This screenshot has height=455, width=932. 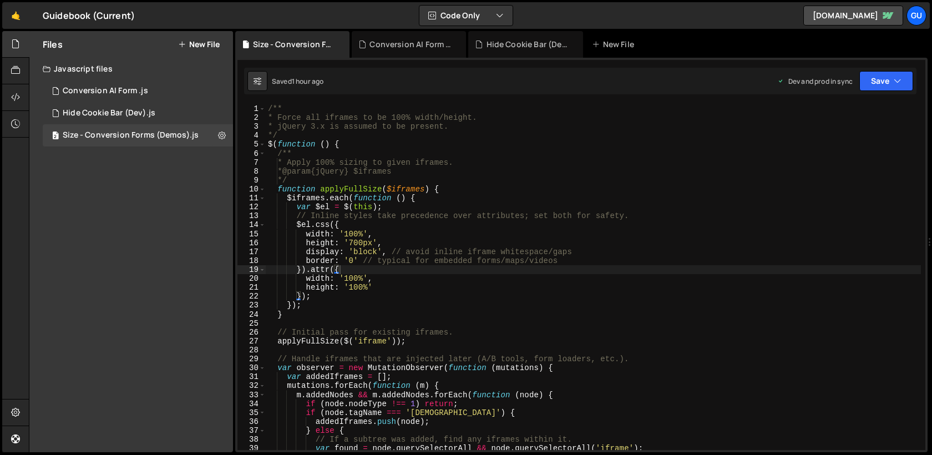 What do you see at coordinates (251, 323) in the screenshot?
I see `div: 25` at bounding box center [251, 323].